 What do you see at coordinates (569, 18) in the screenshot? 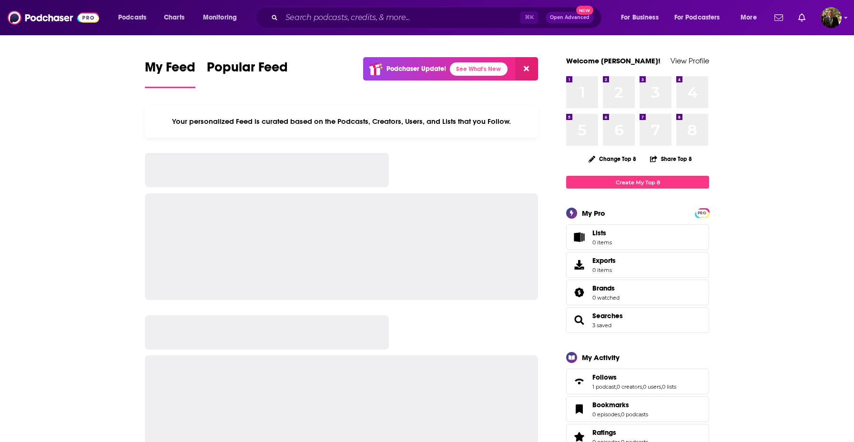
I see `button: Open AdvancedNew` at bounding box center [569, 18].